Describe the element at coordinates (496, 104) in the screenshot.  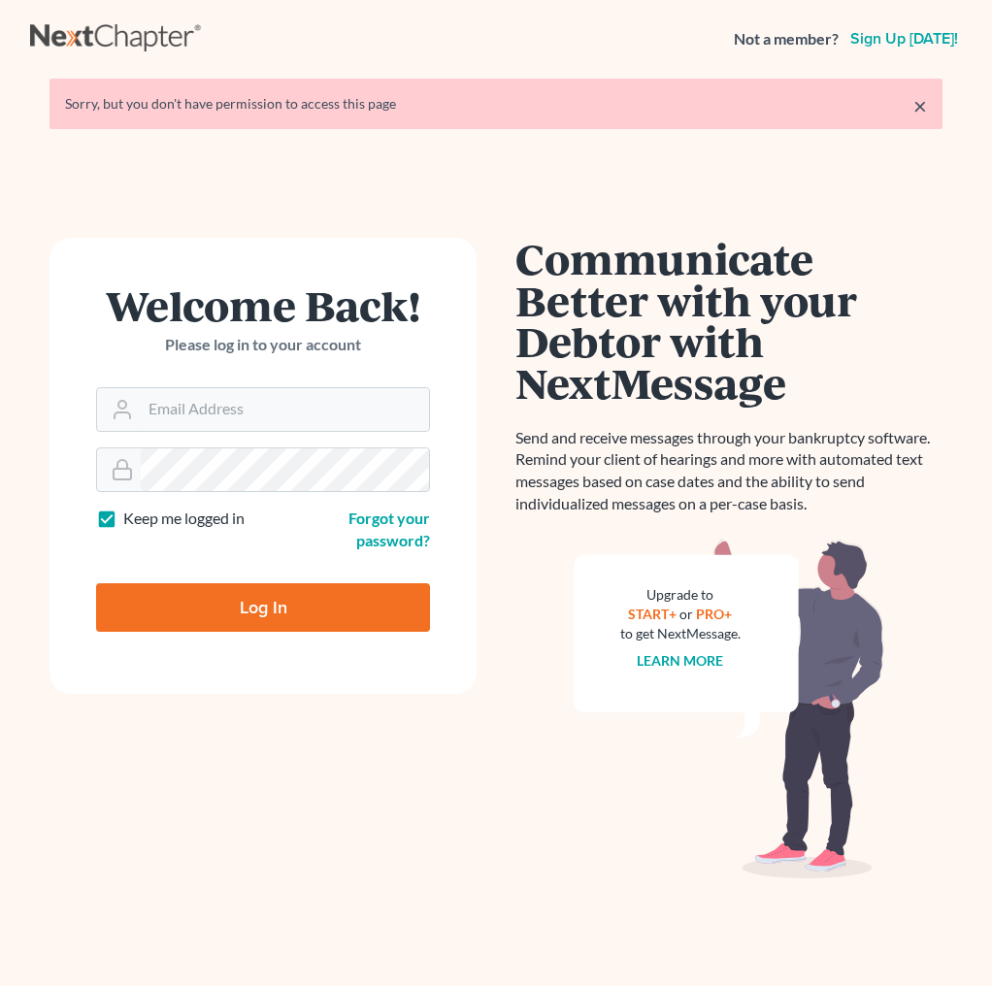
I see `div: Sorry, but you don't have permission to access this page` at that location.